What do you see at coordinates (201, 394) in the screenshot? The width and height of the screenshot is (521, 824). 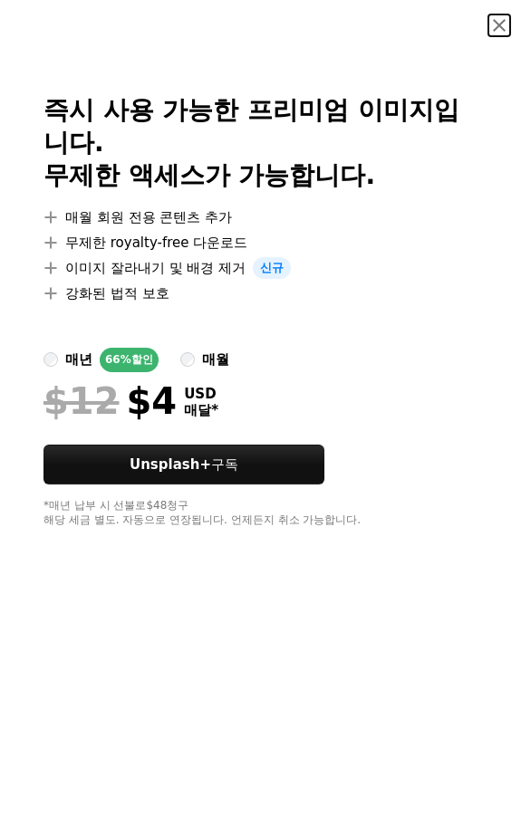 I see `span: USD` at bounding box center [201, 394].